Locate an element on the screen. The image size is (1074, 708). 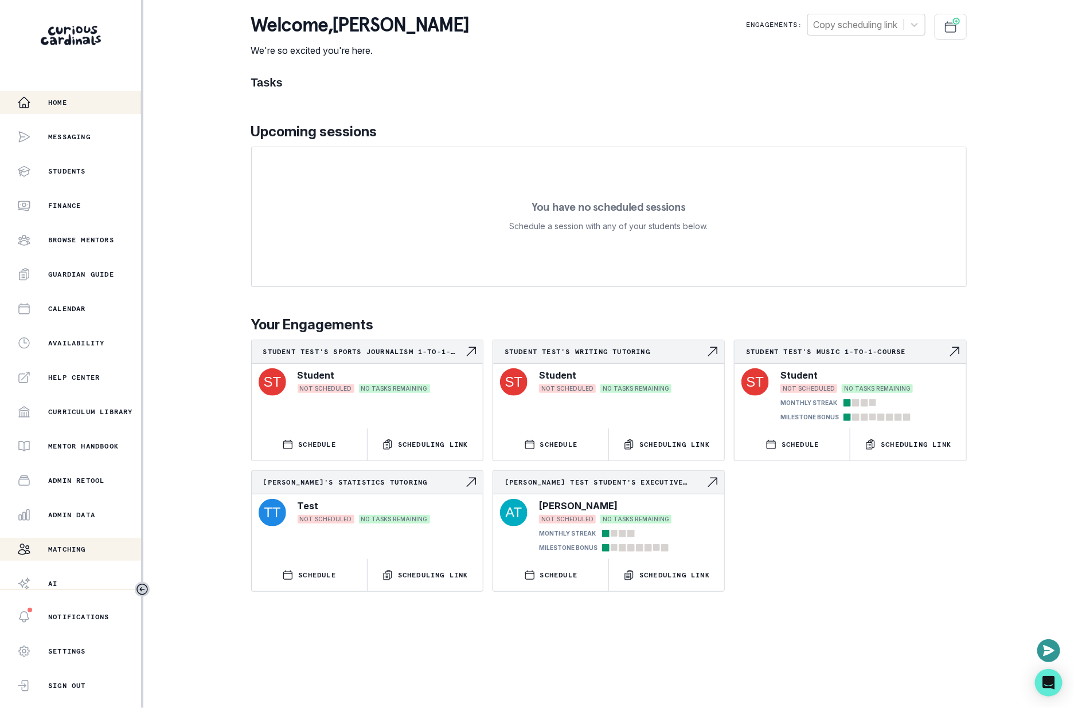
p: Admin Retool is located at coordinates (76, 481).